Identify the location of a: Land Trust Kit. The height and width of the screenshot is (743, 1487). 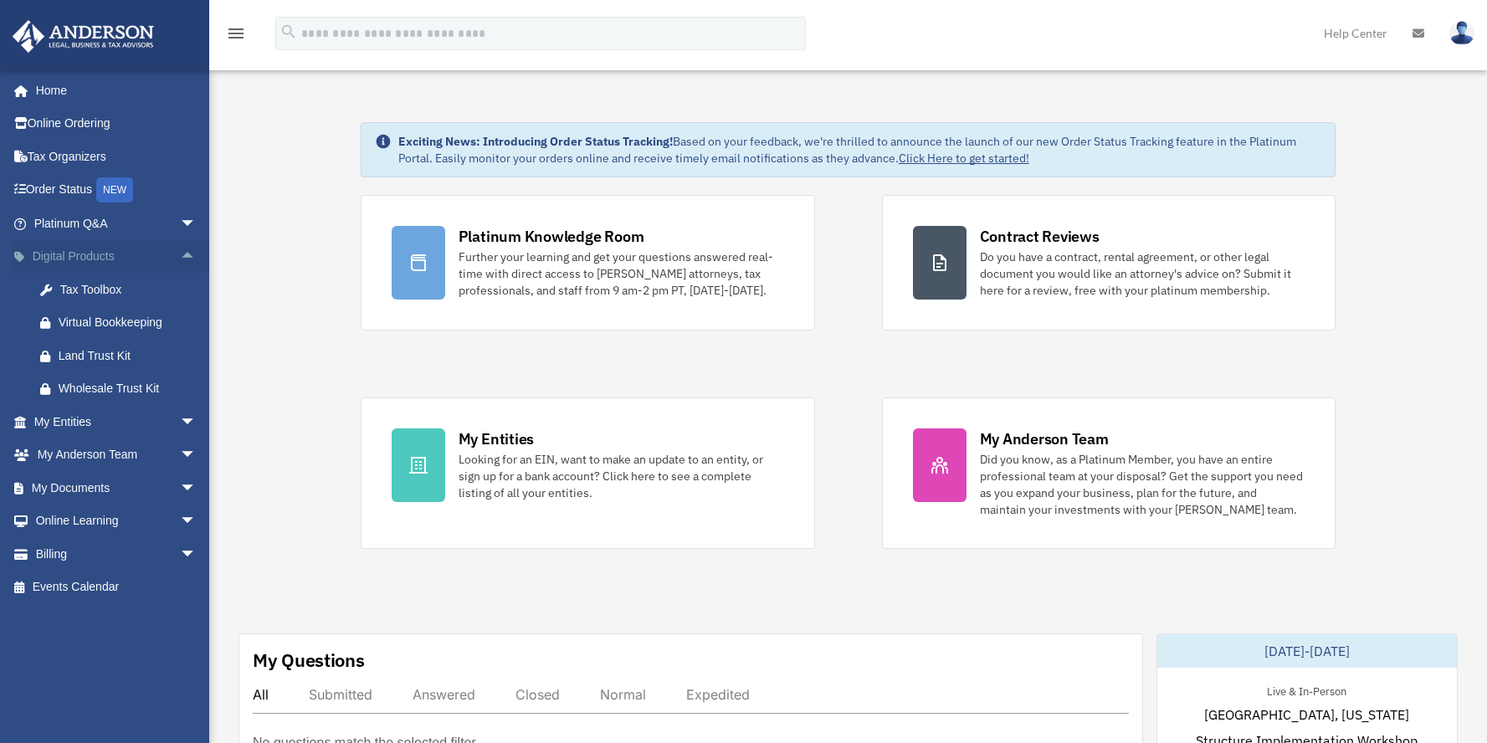
(122, 356).